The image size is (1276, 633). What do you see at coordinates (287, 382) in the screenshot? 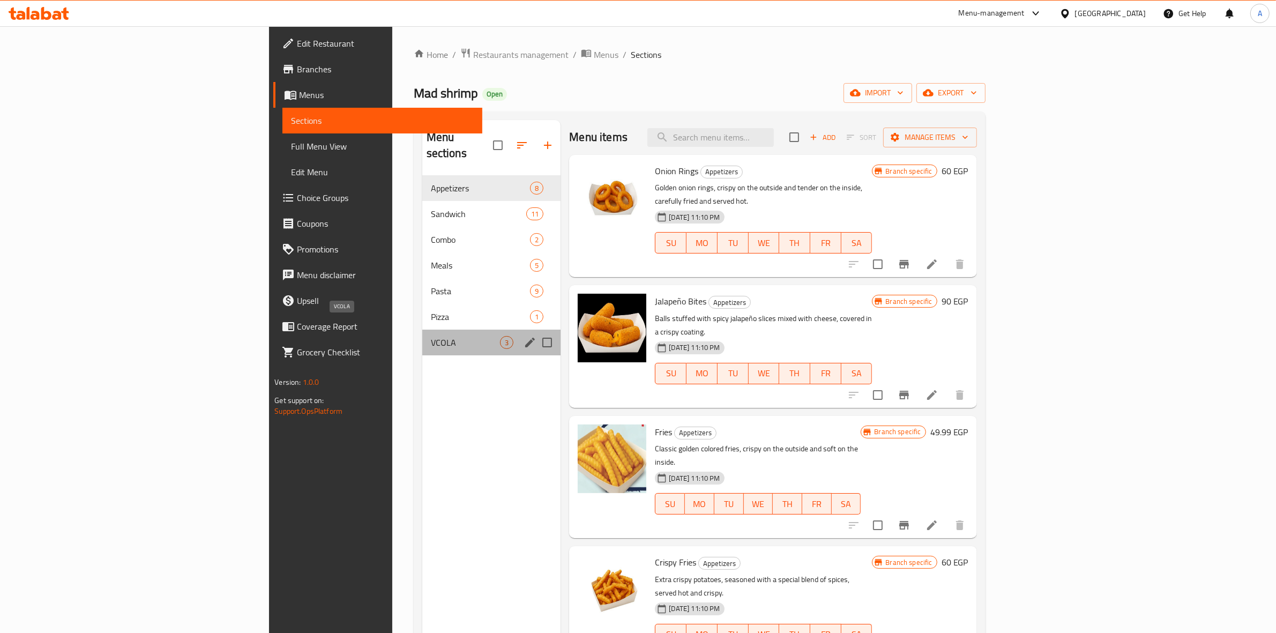
I see `span: Version:` at bounding box center [287, 382].